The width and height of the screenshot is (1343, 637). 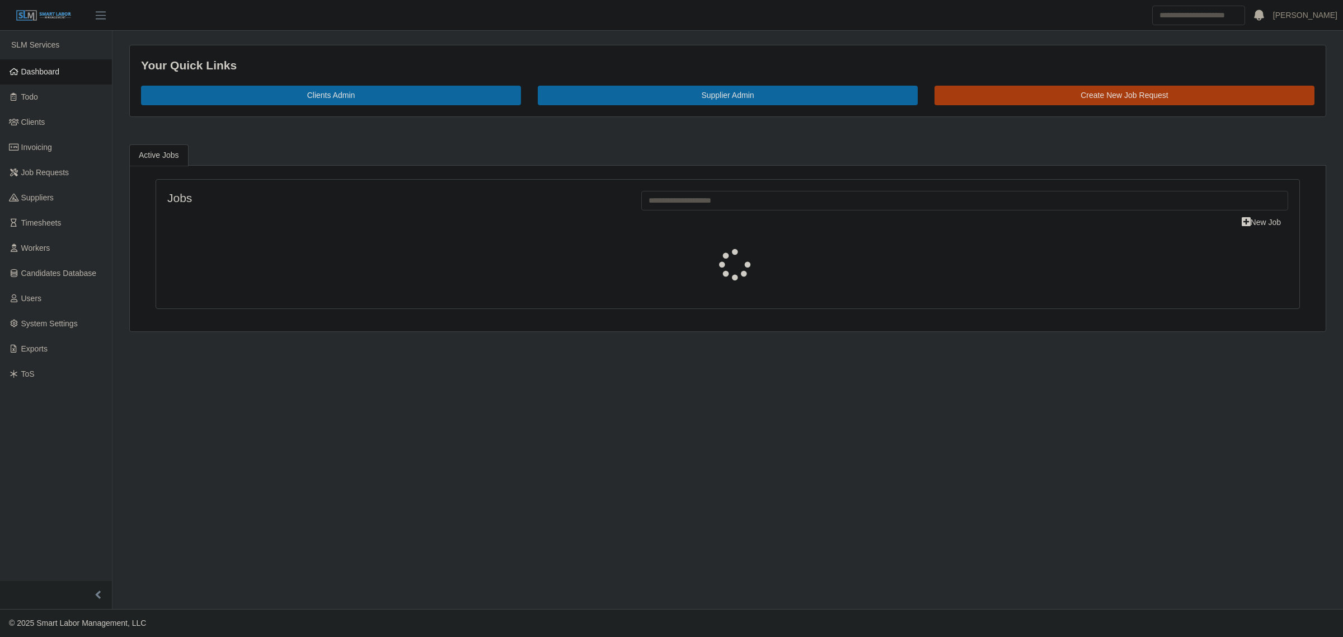 I want to click on span: Candidates Database, so click(x=59, y=273).